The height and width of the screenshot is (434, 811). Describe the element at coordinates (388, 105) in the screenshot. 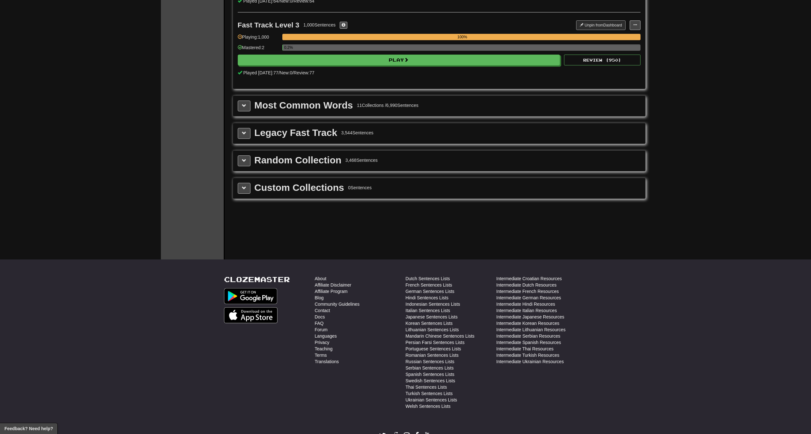

I see `div: 11 Collections / 6,990 Sentences` at that location.